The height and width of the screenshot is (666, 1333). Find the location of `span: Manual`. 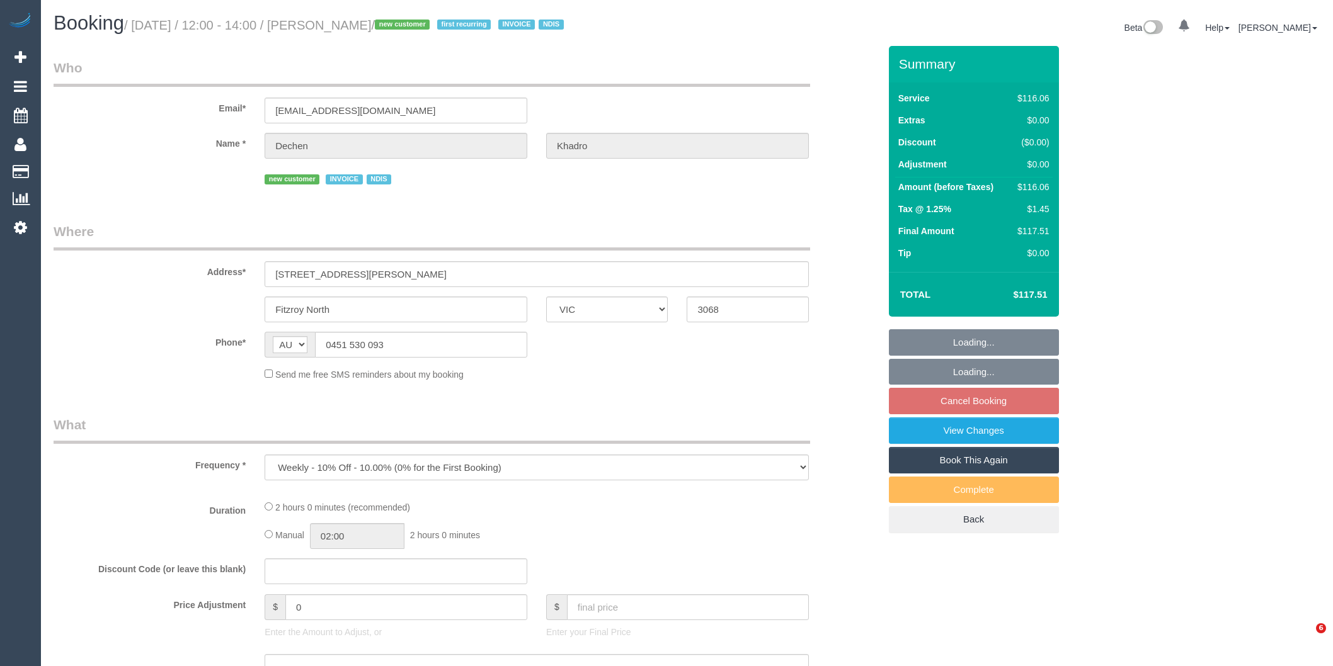

span: Manual is located at coordinates (290, 535).